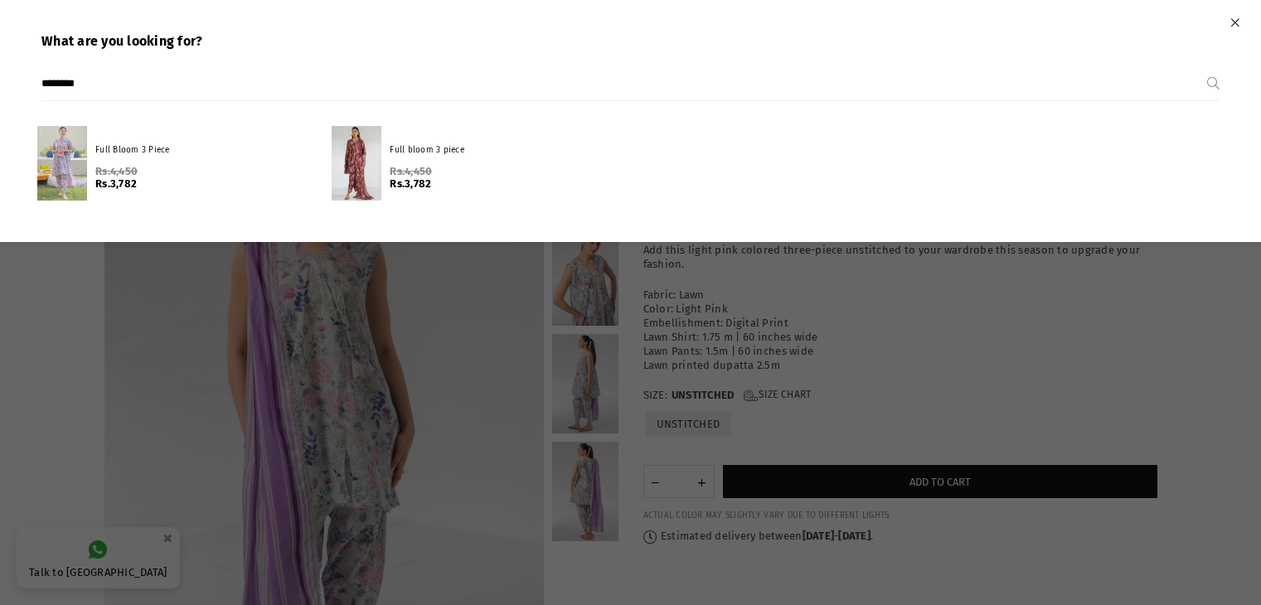  I want to click on b: What are you looking for?, so click(122, 41).